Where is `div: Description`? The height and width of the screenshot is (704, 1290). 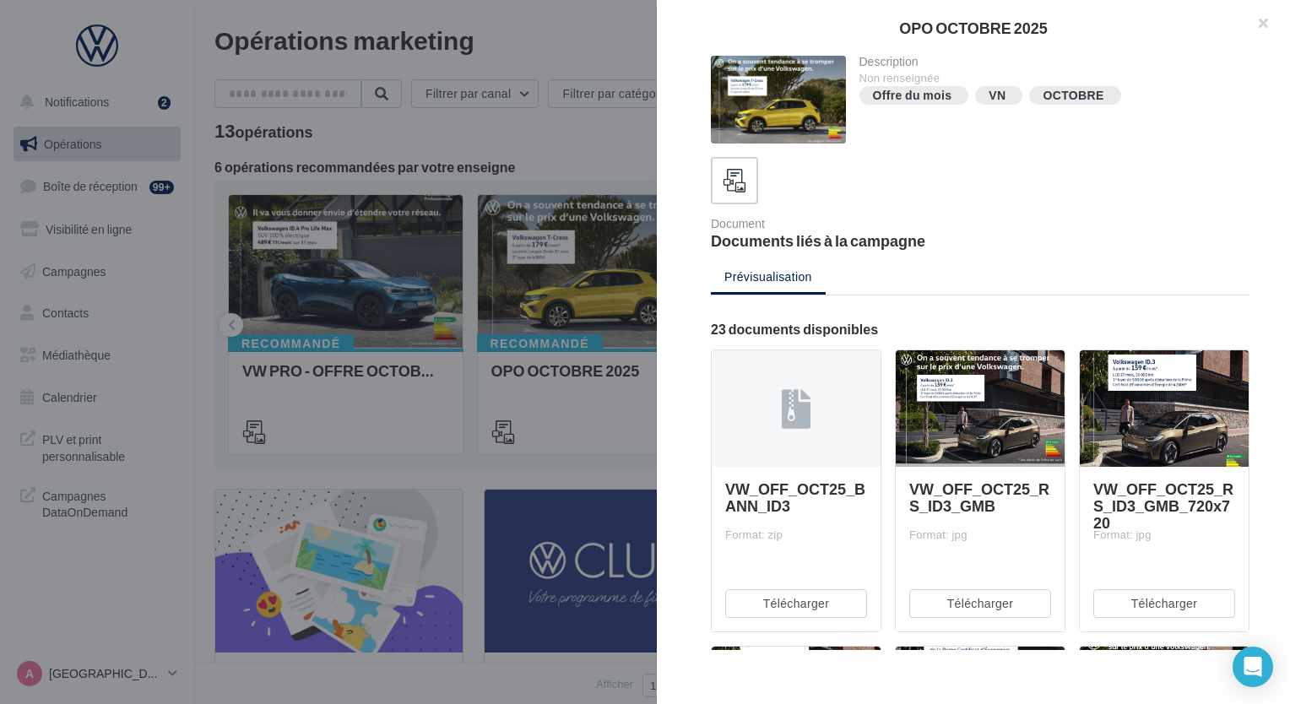 div: Description is located at coordinates (1048, 62).